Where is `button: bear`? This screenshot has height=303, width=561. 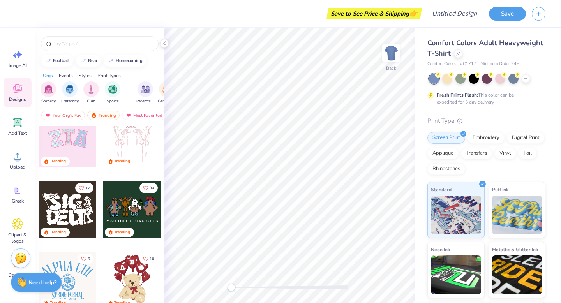
button: bear is located at coordinates (88, 61).